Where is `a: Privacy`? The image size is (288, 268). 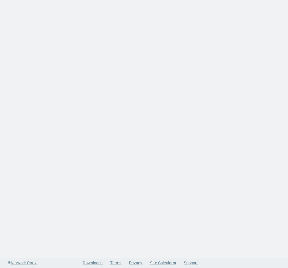
a: Privacy is located at coordinates (136, 263).